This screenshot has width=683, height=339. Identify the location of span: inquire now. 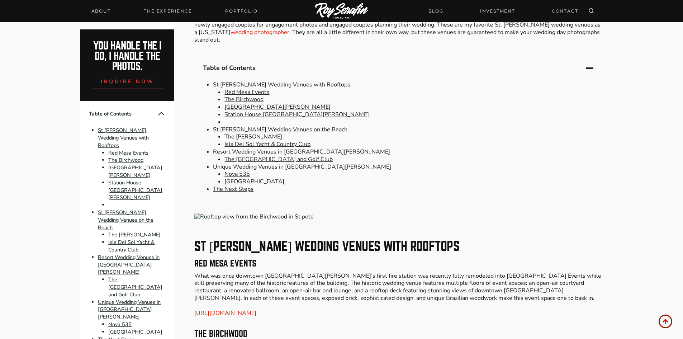
(128, 81).